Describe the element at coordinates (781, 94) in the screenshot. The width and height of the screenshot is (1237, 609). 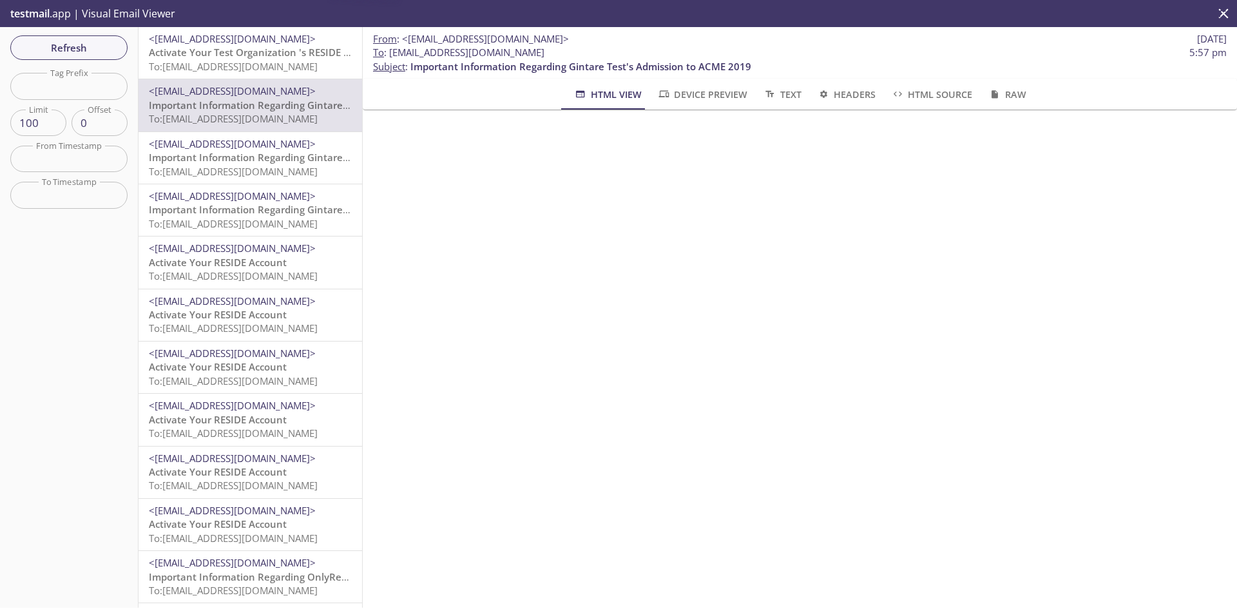
I see `span: Text` at that location.